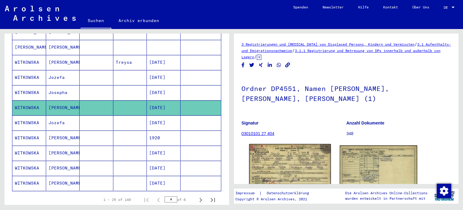 The width and height of the screenshot is (463, 210). I want to click on div: 1 – 25 of 140, so click(117, 199).